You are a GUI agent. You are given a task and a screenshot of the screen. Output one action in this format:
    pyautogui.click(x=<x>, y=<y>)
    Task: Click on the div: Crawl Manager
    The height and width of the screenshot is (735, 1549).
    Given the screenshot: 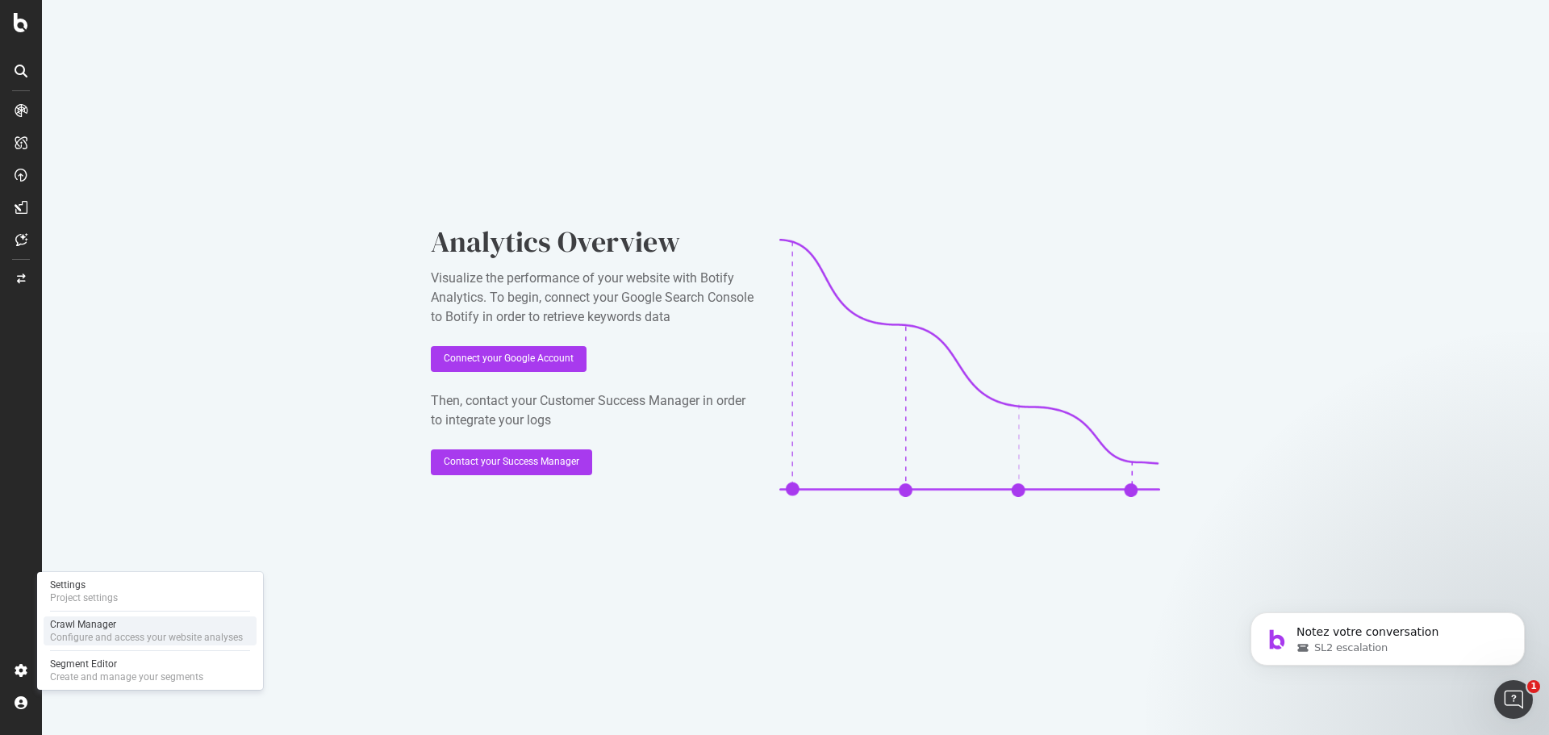 What is the action you would take?
    pyautogui.click(x=146, y=624)
    